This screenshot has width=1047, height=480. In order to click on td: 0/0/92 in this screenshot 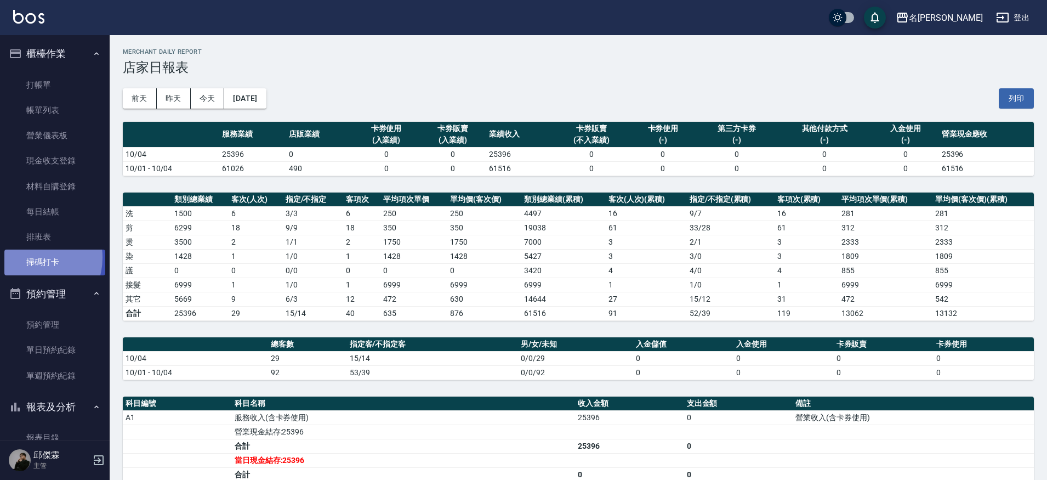, I will do `click(576, 372)`.